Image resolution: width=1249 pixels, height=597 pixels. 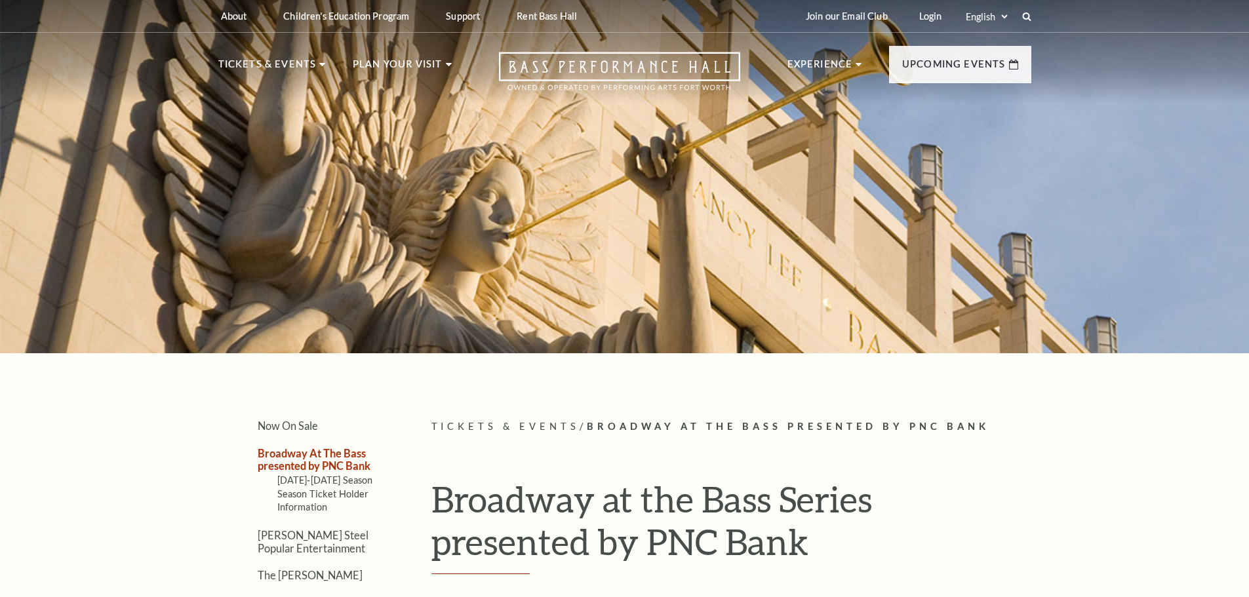 I want to click on a: Now On Sale, so click(x=288, y=425).